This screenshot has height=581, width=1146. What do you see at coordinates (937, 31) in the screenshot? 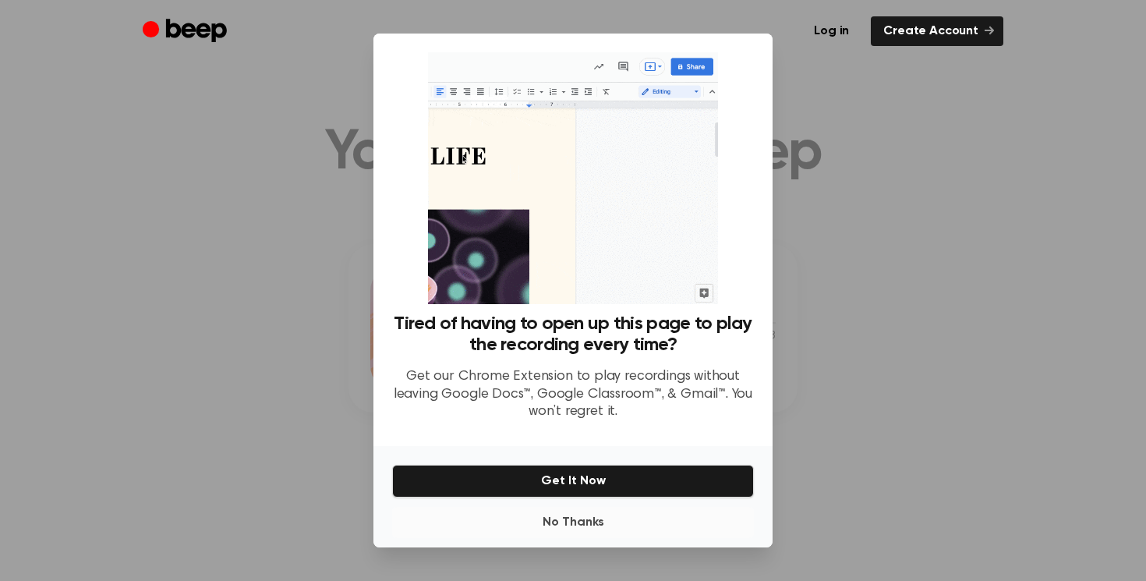
I see `a: Create Account` at bounding box center [937, 31].